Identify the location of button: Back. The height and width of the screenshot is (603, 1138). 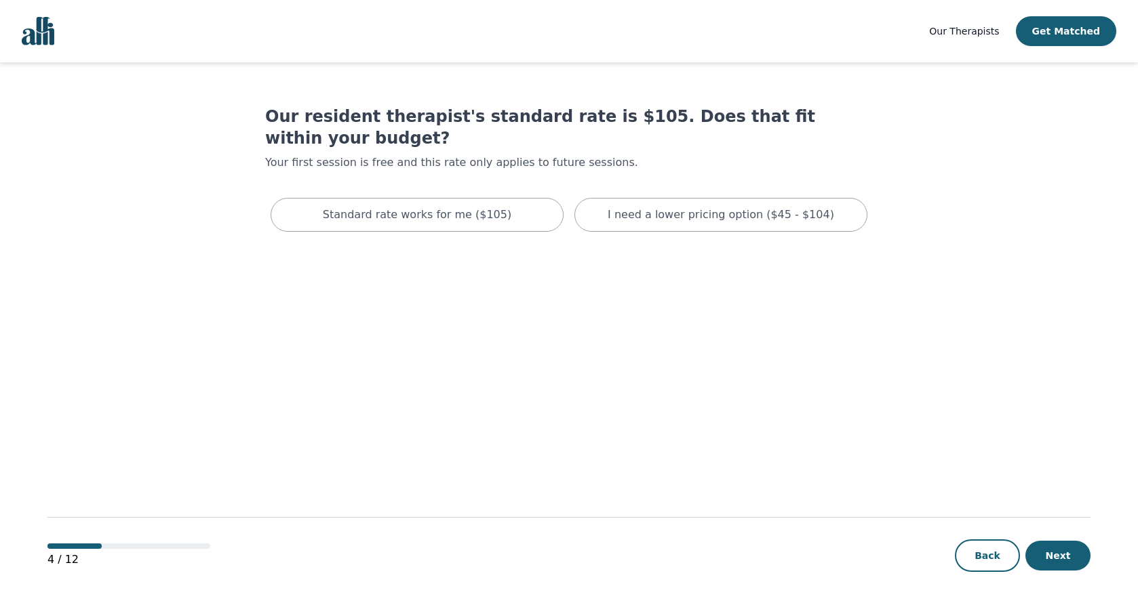
(987, 556).